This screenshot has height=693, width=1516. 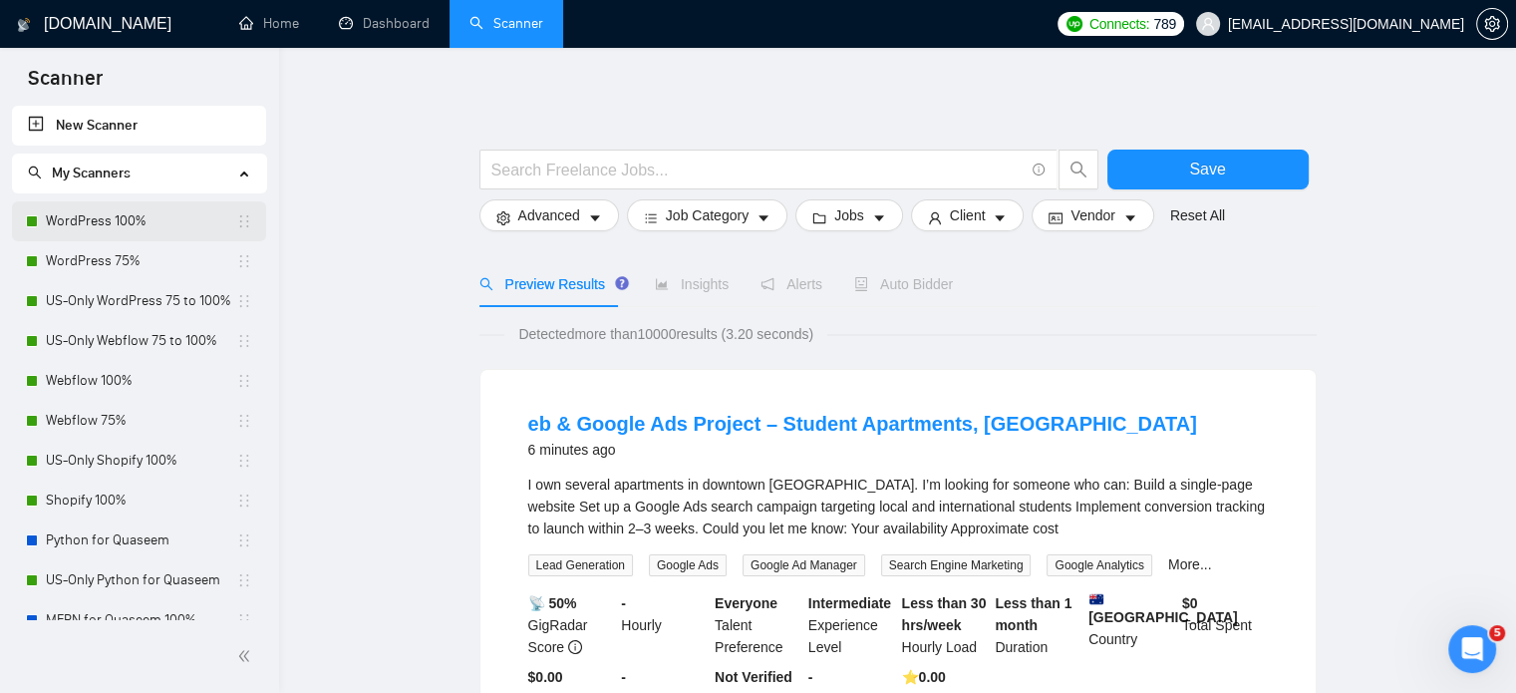 What do you see at coordinates (139, 421) in the screenshot?
I see `li: Webflow 75%` at bounding box center [139, 421].